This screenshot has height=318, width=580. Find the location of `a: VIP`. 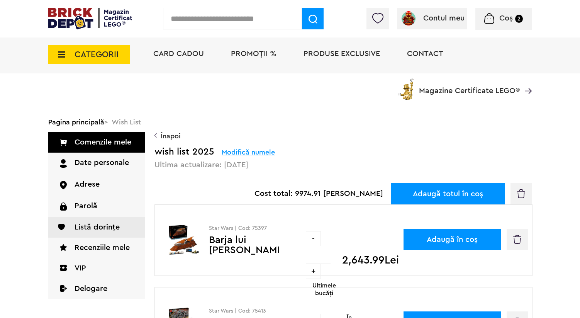

a: VIP is located at coordinates (97, 268).